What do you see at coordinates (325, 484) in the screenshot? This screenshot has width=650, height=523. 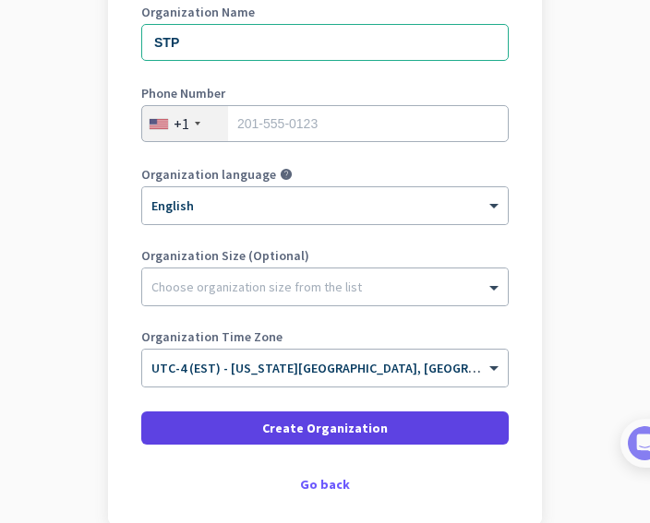 I see `div: Go back` at bounding box center [325, 484].